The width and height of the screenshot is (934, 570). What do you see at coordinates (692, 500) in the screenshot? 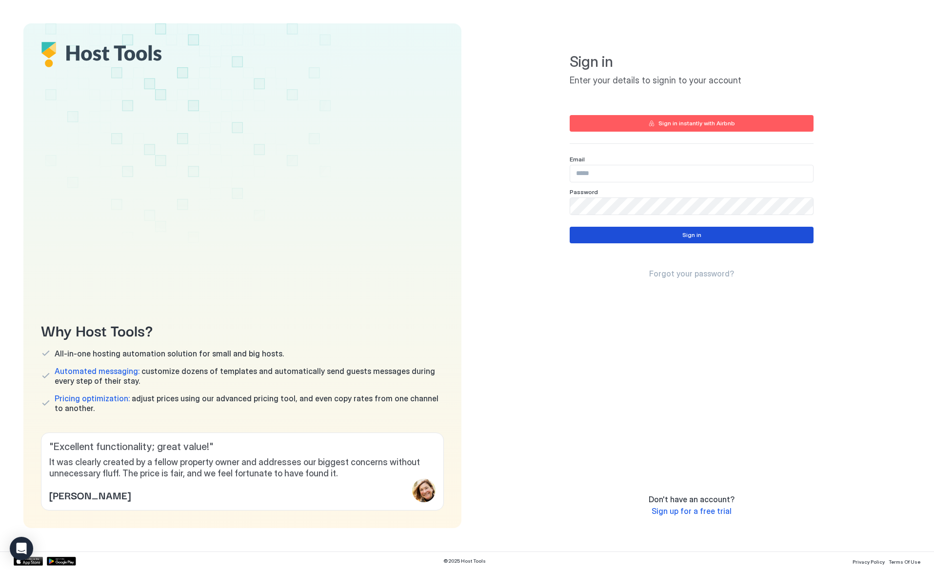
I see `span: Don't have an account?` at bounding box center [692, 500].